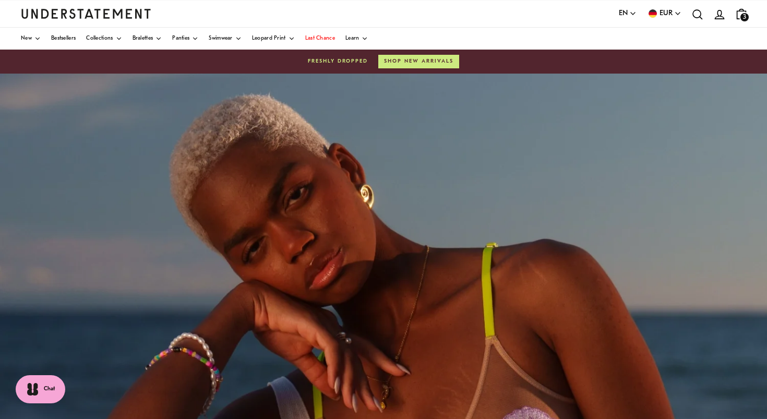 The image size is (767, 419). Describe the element at coordinates (225, 39) in the screenshot. I see `a: Swimwear` at that location.